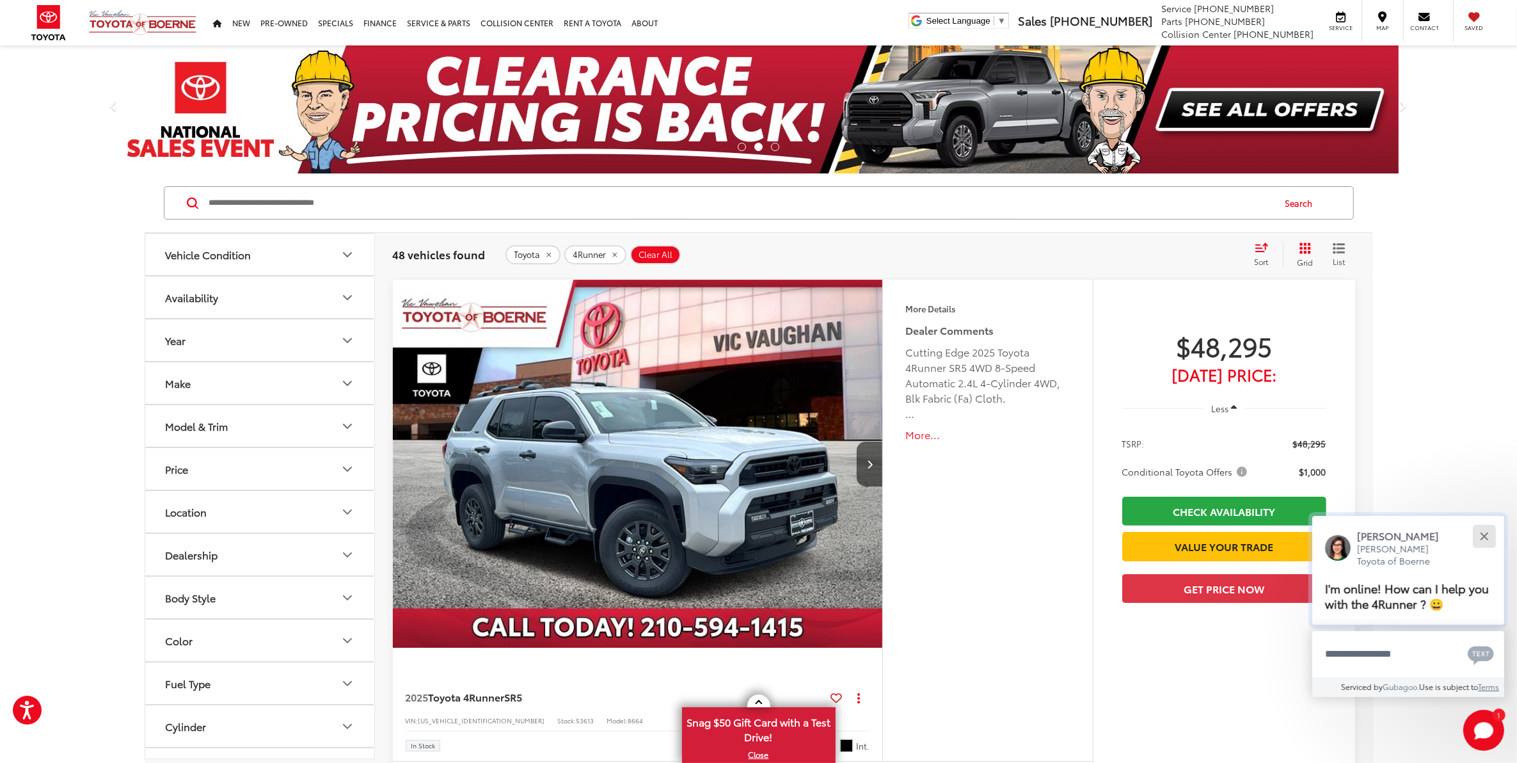  Describe the element at coordinates (260, 383) in the screenshot. I see `button: MakeMake` at that location.